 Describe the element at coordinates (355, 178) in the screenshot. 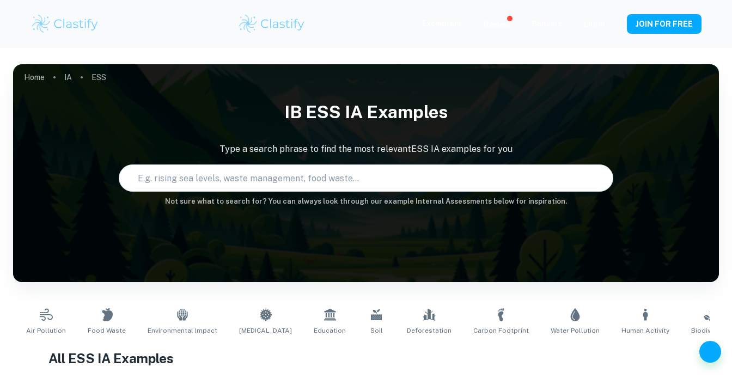

I see `input: E.g. rising sea levels, waste management, food waste...` at that location.